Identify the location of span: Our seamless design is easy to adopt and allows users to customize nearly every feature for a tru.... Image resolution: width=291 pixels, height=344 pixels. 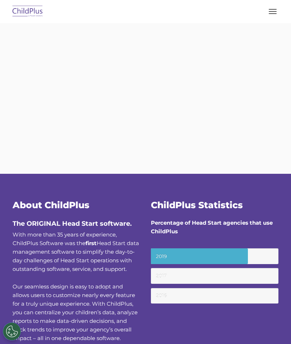
(75, 313).